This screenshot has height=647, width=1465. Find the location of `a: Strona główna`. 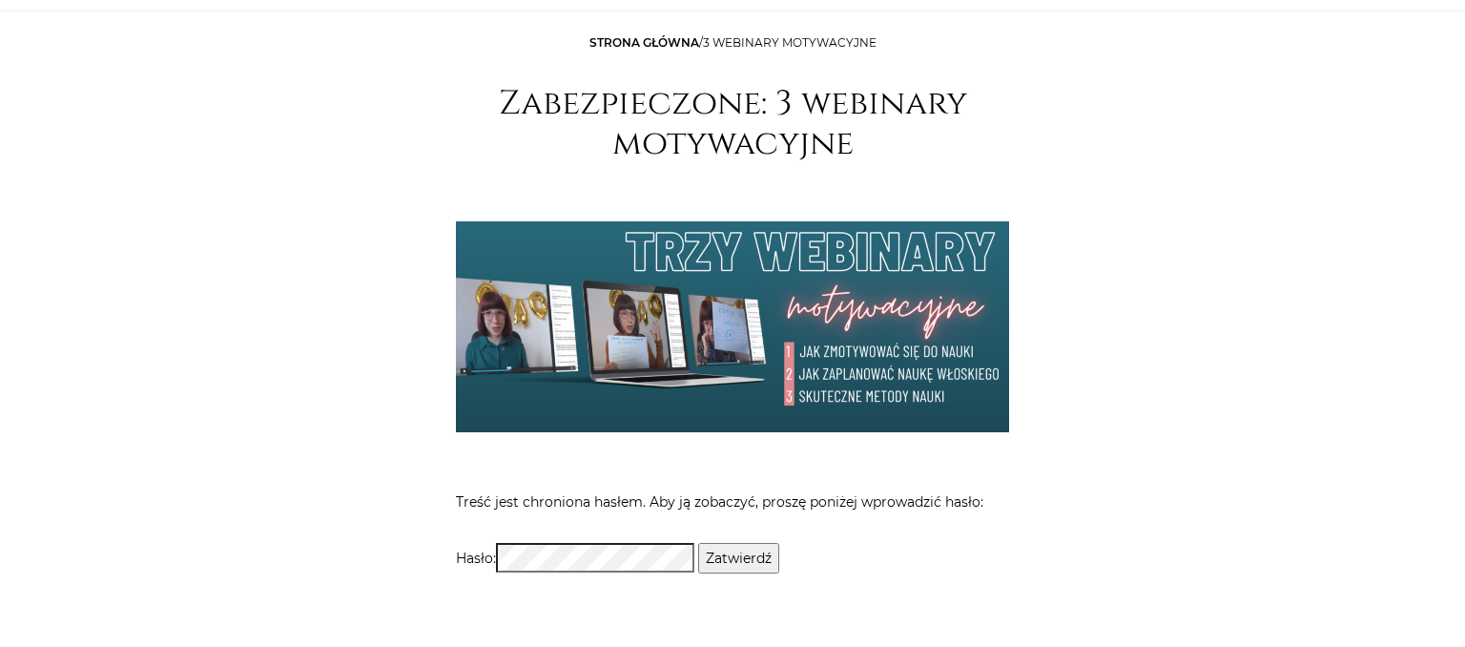

a: Strona główna is located at coordinates (644, 42).